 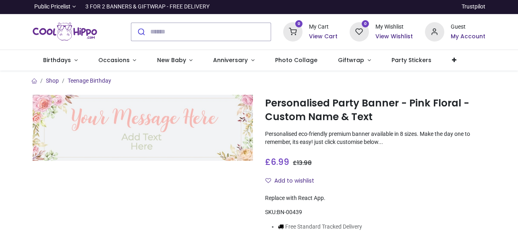 I want to click on div: SKU:, so click(x=375, y=212).